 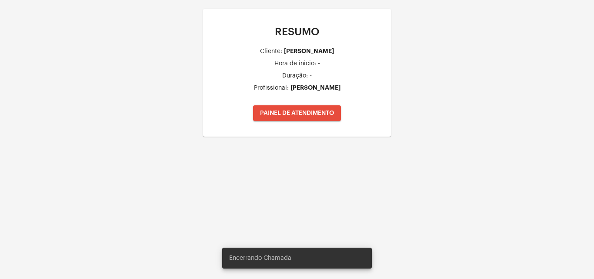 I want to click on span: PAINEL DE ATENDIMENTO, so click(x=297, y=113).